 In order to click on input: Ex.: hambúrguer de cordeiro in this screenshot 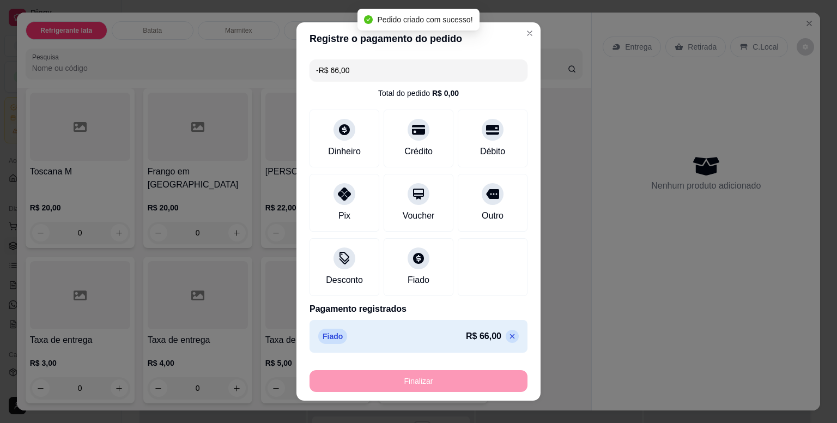, I will do `click(419, 70)`.